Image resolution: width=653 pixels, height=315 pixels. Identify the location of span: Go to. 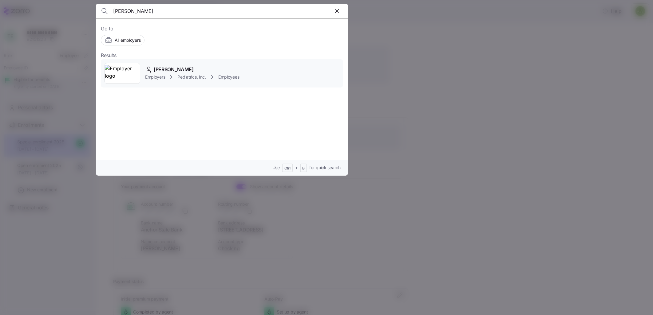
(222, 29).